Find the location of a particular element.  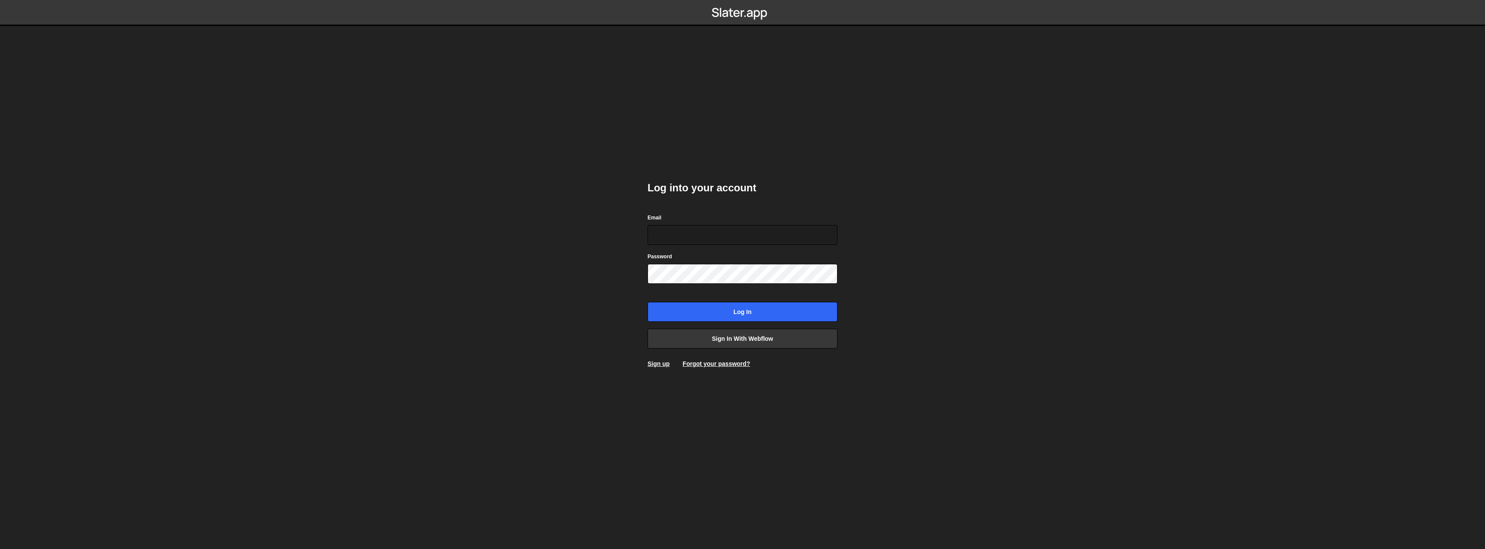

a: Sign in with Webflow is located at coordinates (742, 338).